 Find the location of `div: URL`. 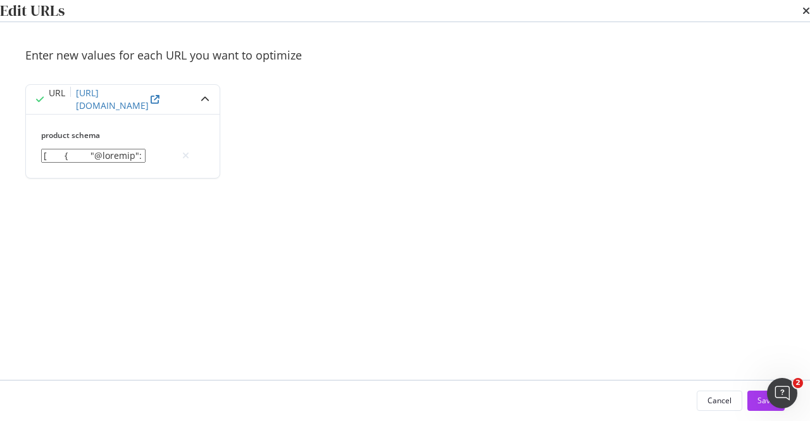

div: URL is located at coordinates (57, 99).